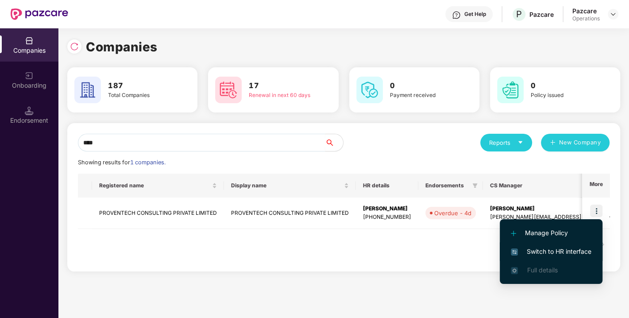  I want to click on span: right, so click(602, 244).